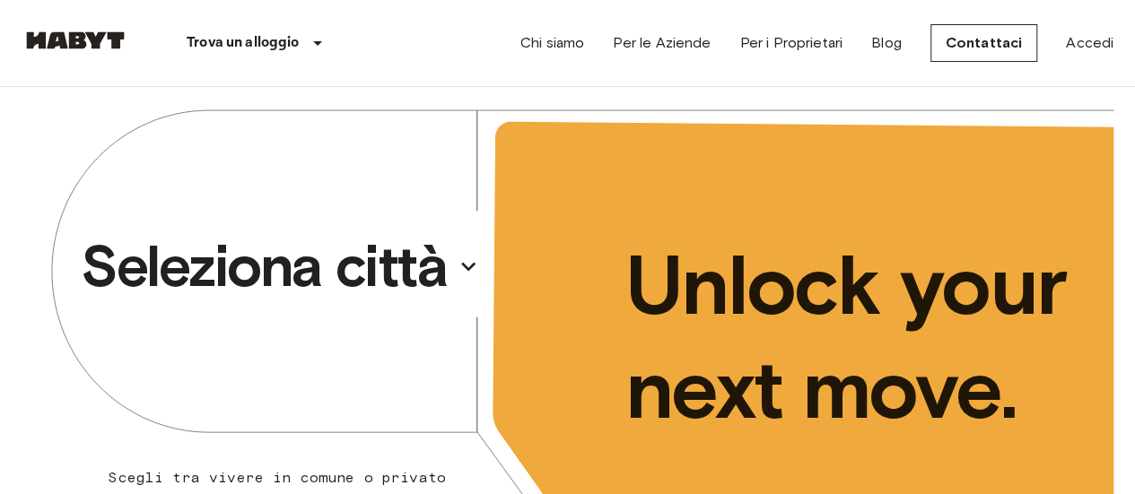 This screenshot has height=494, width=1135. Describe the element at coordinates (984, 43) in the screenshot. I see `a: Contattaci` at that location.